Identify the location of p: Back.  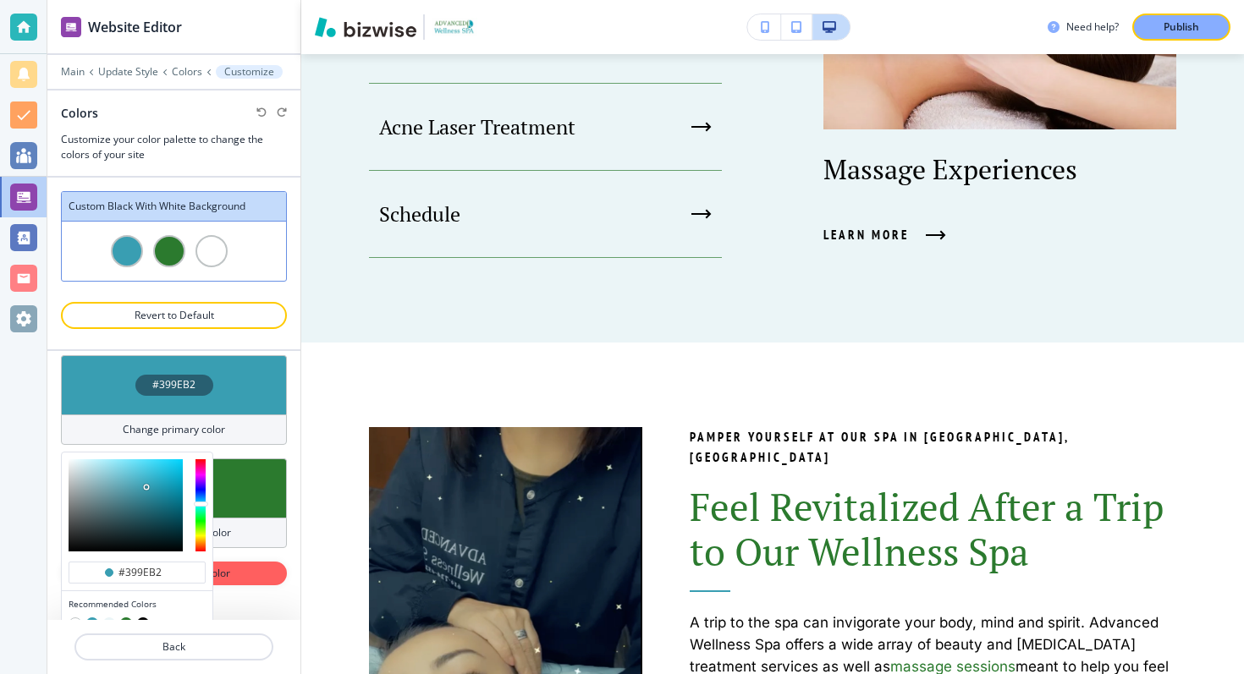
(173, 647).